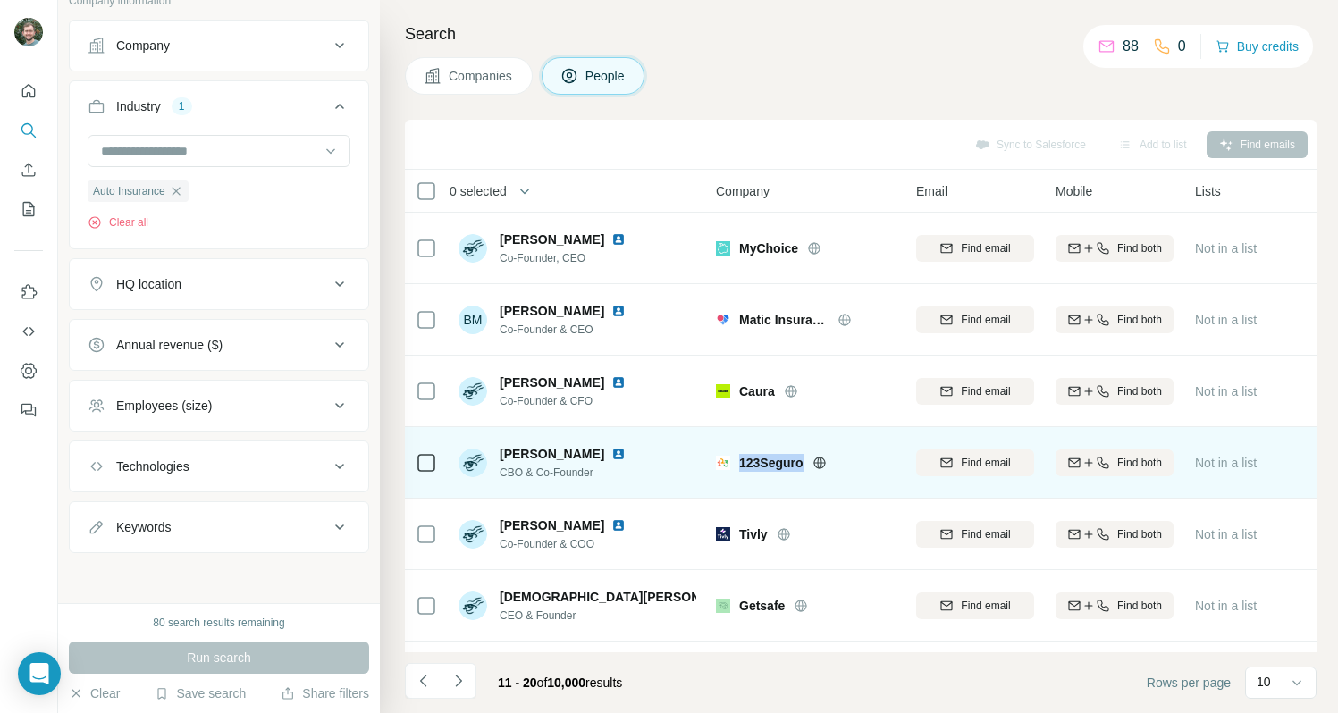 The width and height of the screenshot is (1338, 713). I want to click on span: 11 - 20, so click(518, 683).